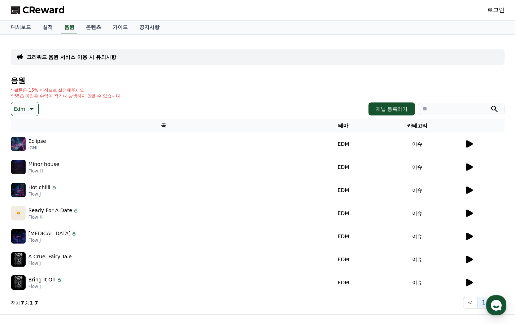  I want to click on p: Hot chilli, so click(39, 187).